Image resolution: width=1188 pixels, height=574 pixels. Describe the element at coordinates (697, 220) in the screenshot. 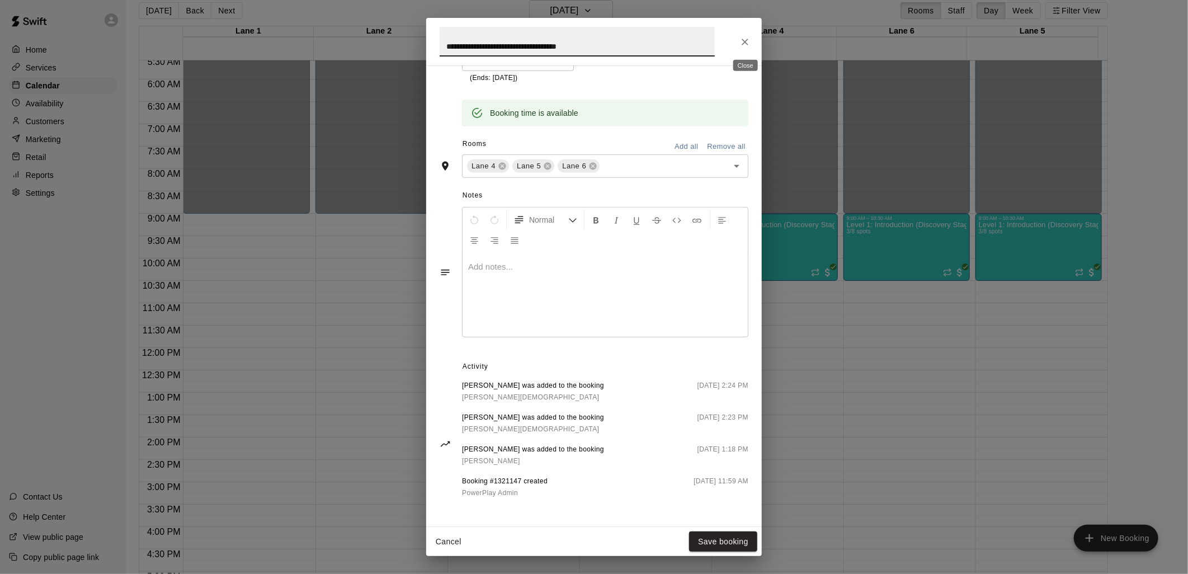

I see `button: Insert Link` at that location.